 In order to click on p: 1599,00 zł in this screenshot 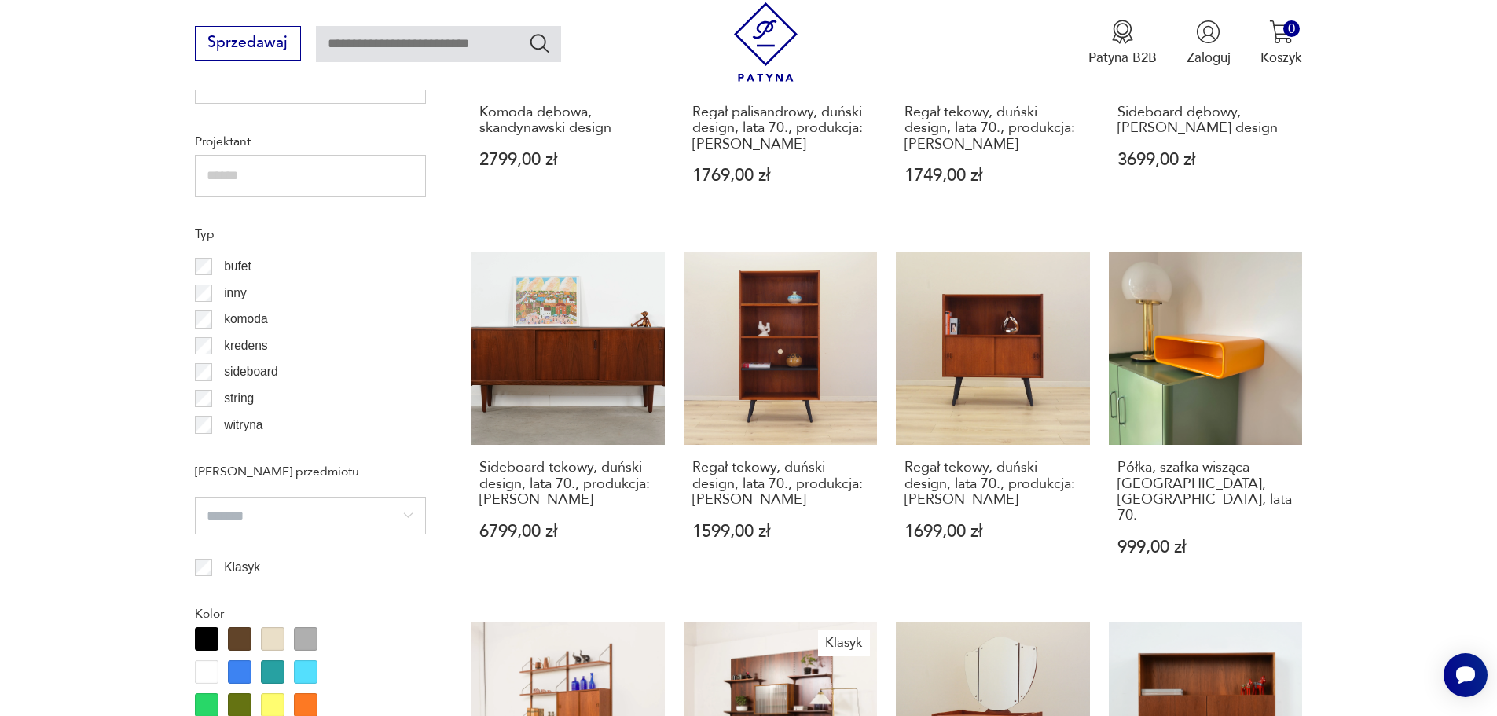, I will do `click(780, 531)`.